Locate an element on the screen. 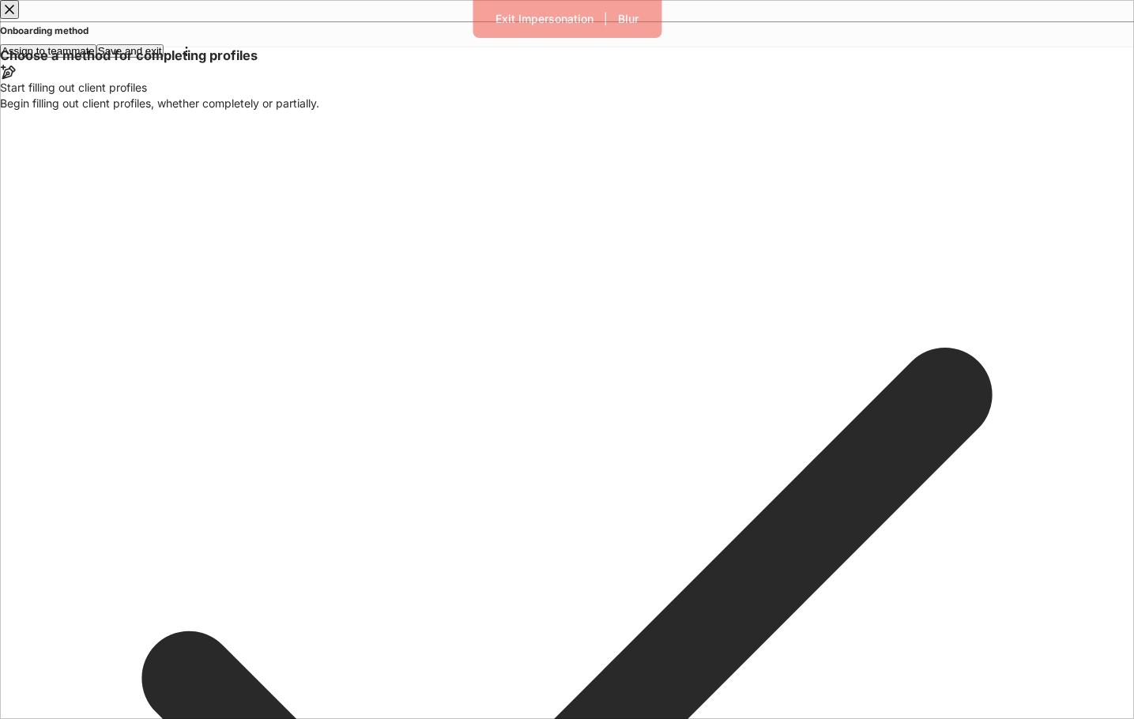  button: Exit Impersonation is located at coordinates (544, 19).